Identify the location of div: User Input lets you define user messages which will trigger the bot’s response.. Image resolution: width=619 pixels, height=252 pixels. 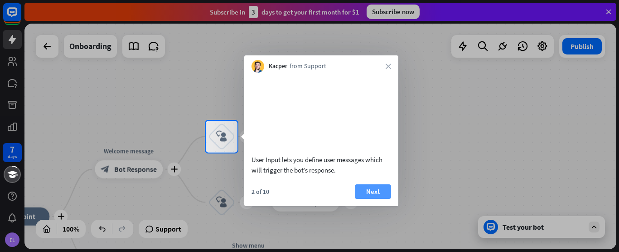
(321, 165).